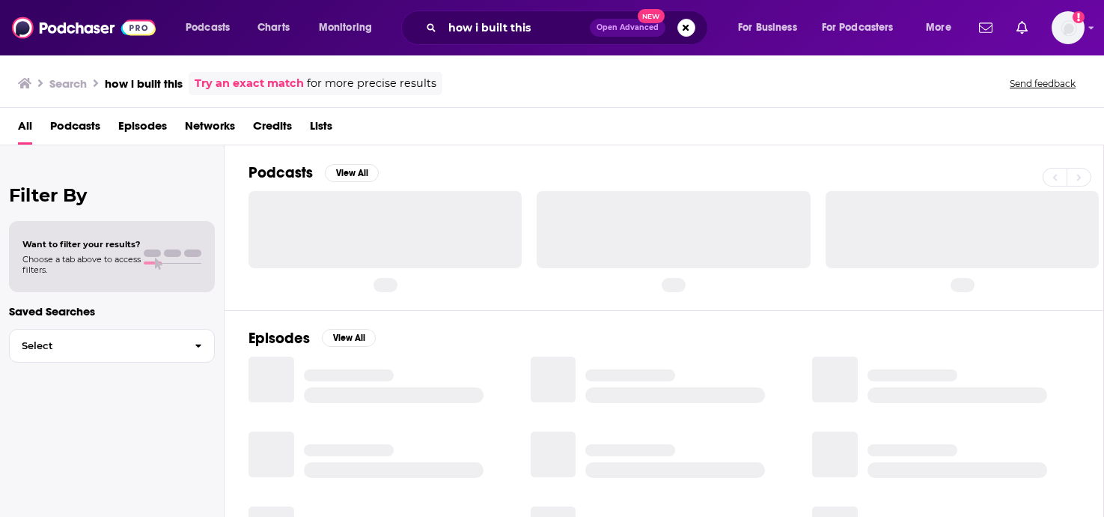  Describe the element at coordinates (142, 129) in the screenshot. I see `a: Episodes` at that location.